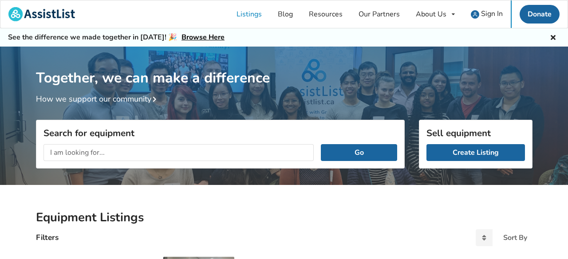 Image resolution: width=568 pixels, height=259 pixels. What do you see at coordinates (492, 14) in the screenshot?
I see `span: Sign In` at bounding box center [492, 14].